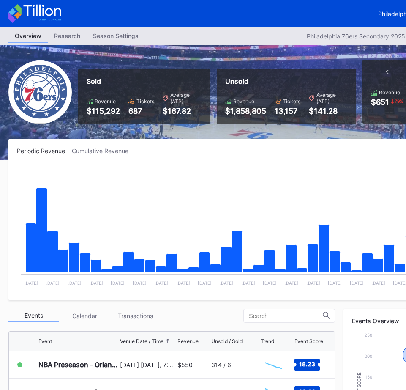  What do you see at coordinates (273, 364) in the screenshot?
I see `svg: Chart title` at bounding box center [273, 364].